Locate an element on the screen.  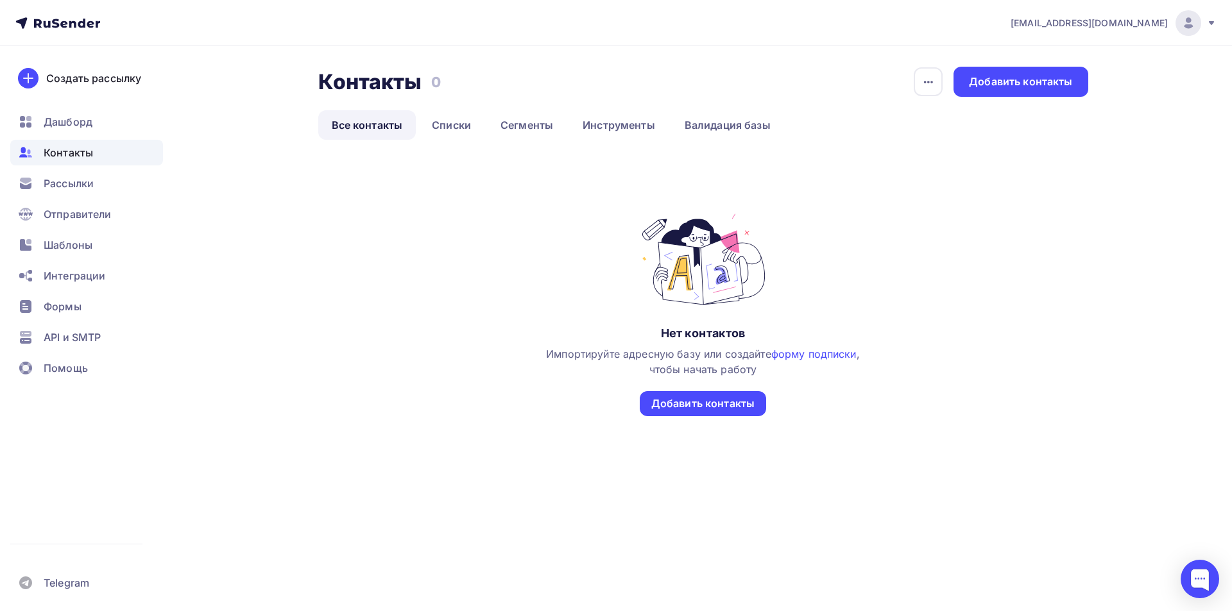
a: Шаблоны is located at coordinates (87, 245).